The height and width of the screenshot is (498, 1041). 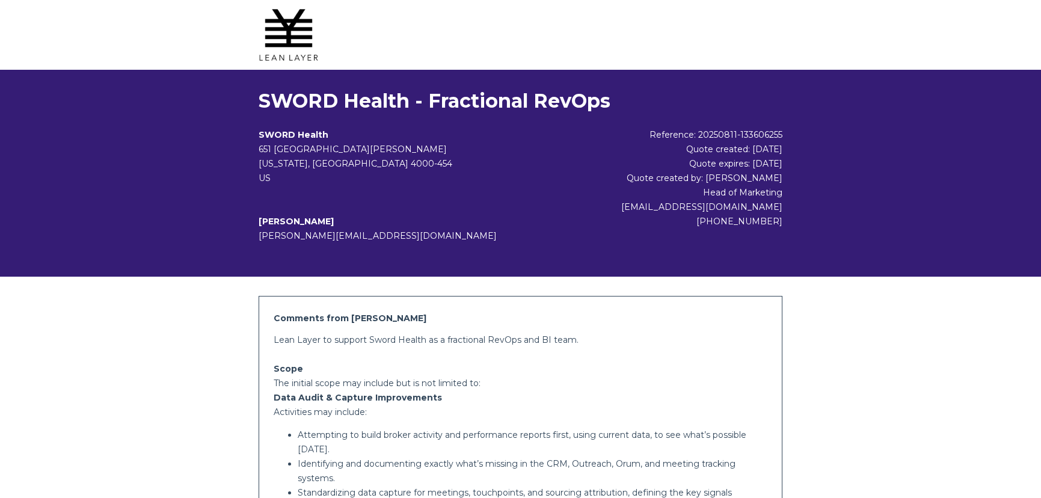 I want to click on p: Identifying and documenting exactly what’s missing in the CRM, Outreach, Orum, and meeting tracki..., so click(x=532, y=471).